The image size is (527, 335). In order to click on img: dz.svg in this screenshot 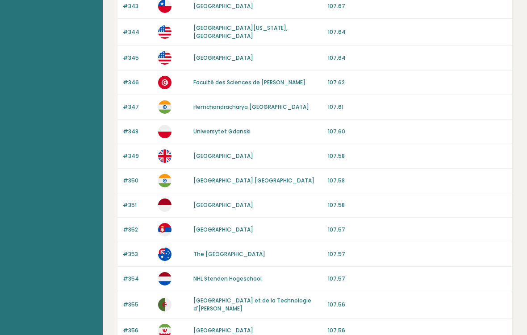, I will do `click(165, 305)`.